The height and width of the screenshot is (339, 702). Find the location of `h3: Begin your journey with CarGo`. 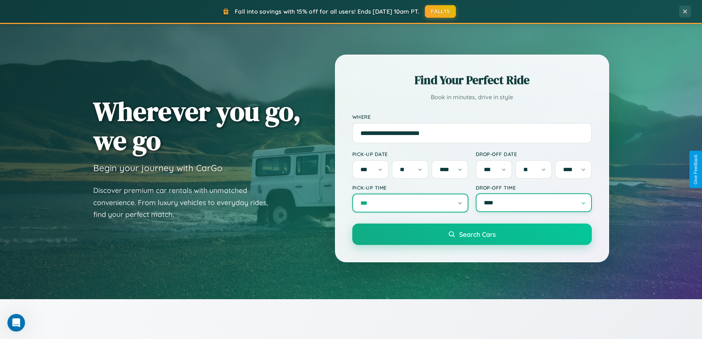

h3: Begin your journey with CarGo is located at coordinates (158, 168).